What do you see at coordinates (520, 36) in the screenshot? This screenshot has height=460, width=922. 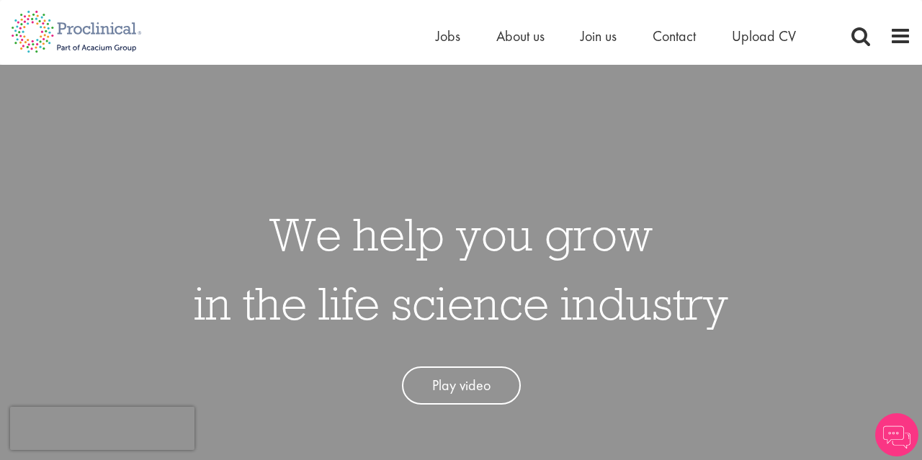 I see `a: About us` at bounding box center [520, 36].